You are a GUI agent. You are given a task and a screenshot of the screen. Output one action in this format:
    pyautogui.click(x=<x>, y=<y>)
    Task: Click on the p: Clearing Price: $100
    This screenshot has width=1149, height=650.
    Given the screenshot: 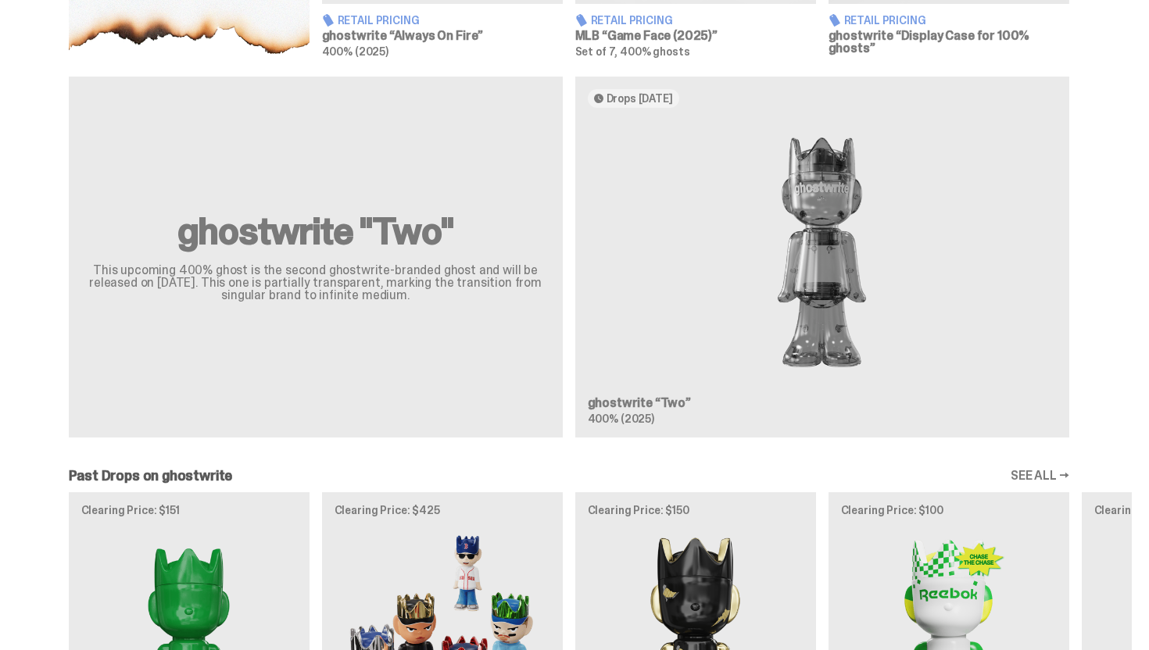 What is the action you would take?
    pyautogui.click(x=949, y=510)
    